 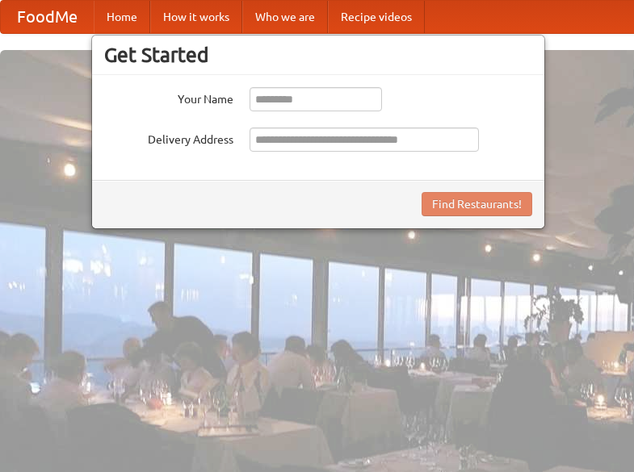 I want to click on h3: Get Started, so click(x=318, y=55).